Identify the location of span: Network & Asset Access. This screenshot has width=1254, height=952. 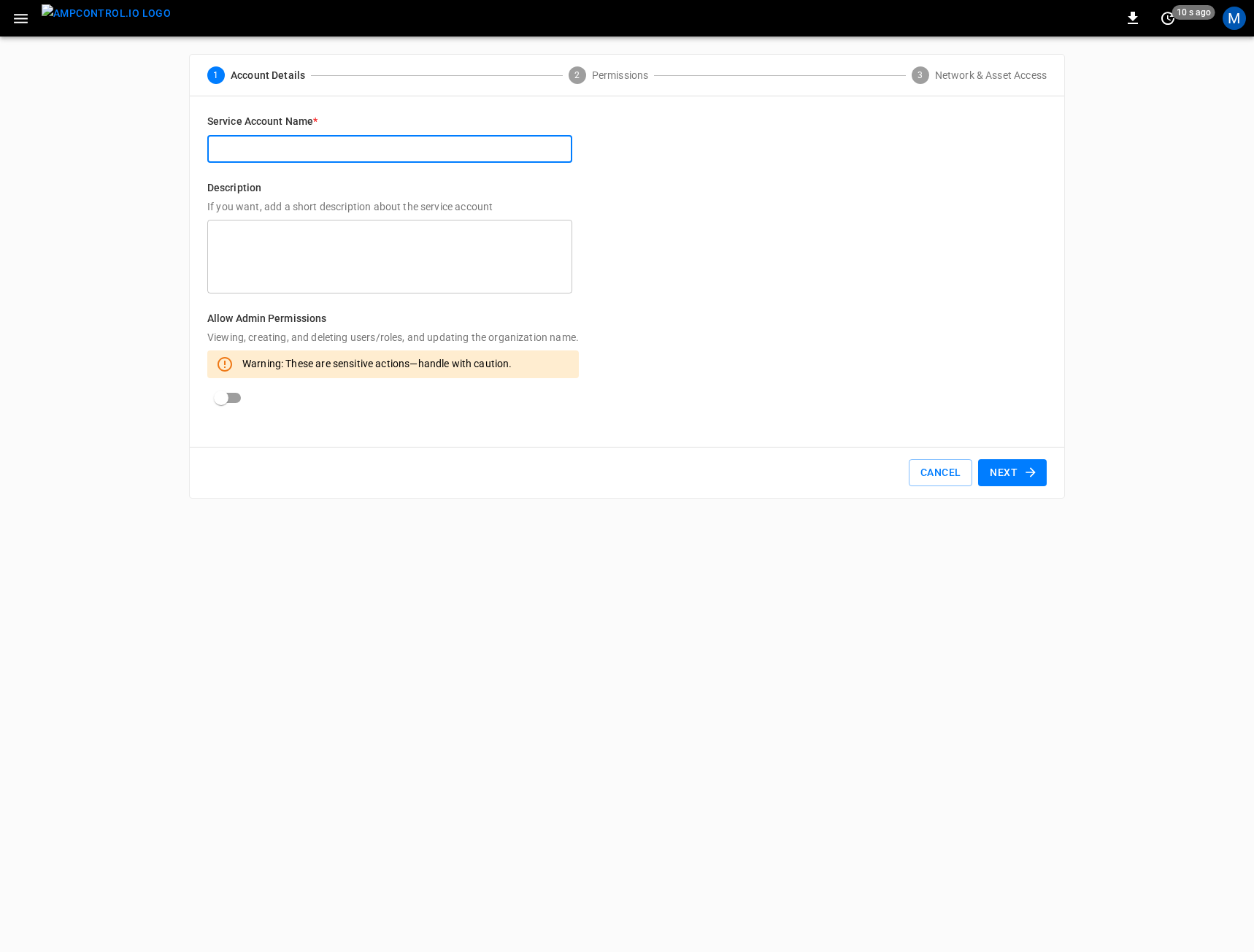
(990, 75).